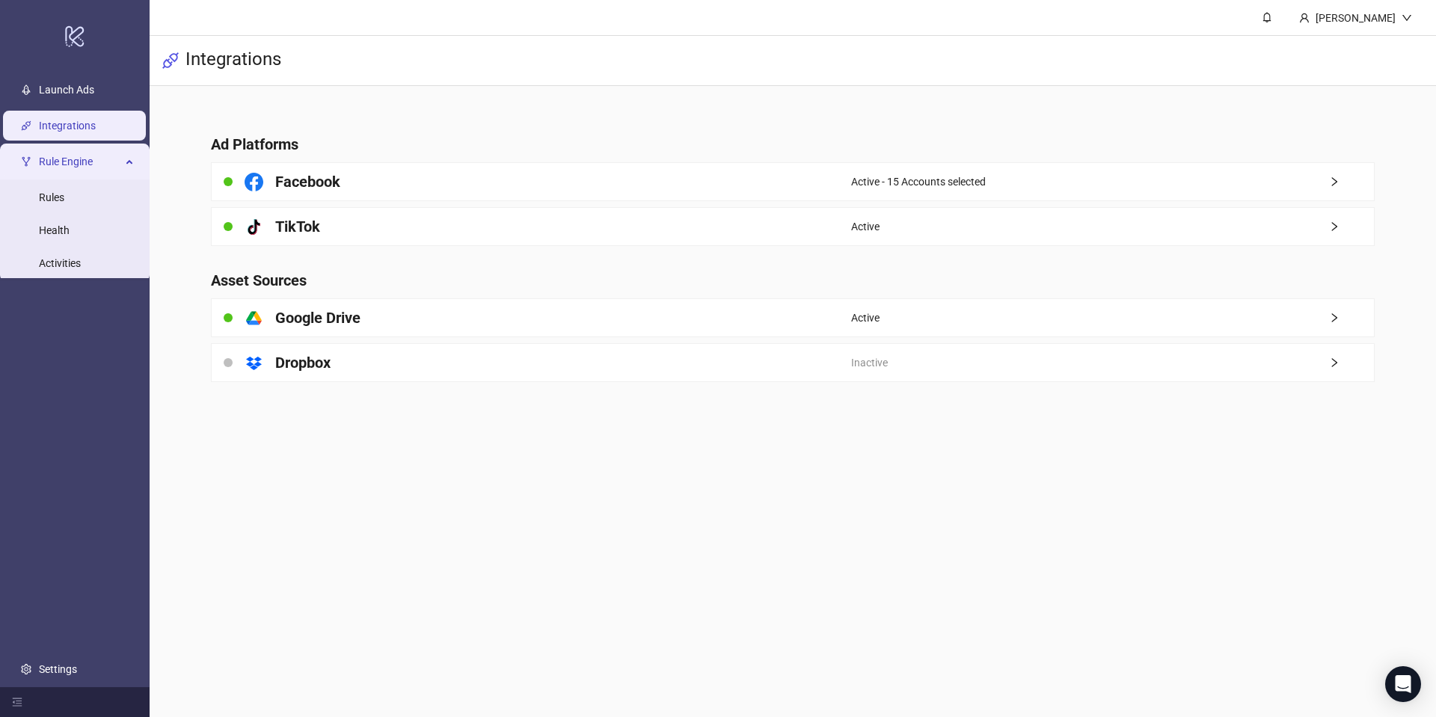 Image resolution: width=1436 pixels, height=717 pixels. What do you see at coordinates (17, 702) in the screenshot?
I see `span: menu-fold` at bounding box center [17, 702].